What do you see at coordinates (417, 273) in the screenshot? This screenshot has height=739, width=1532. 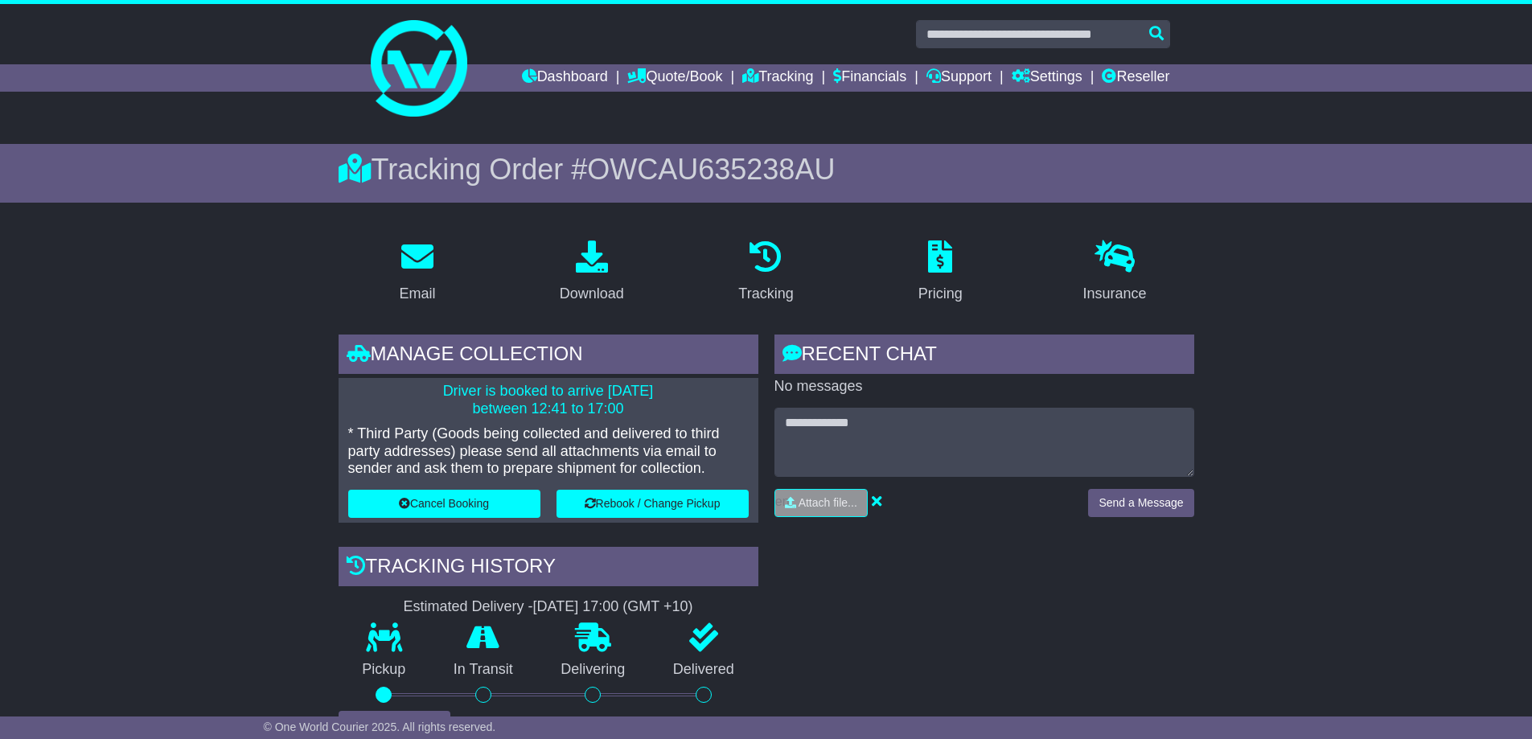 I see `a: Email` at bounding box center [417, 273].